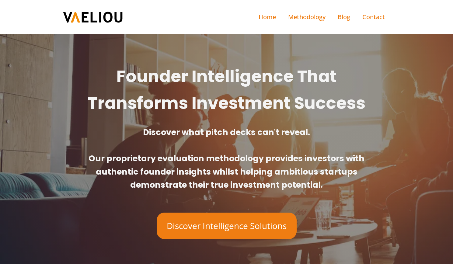 The image size is (453, 264). Describe the element at coordinates (306, 17) in the screenshot. I see `a: Methodology` at that location.